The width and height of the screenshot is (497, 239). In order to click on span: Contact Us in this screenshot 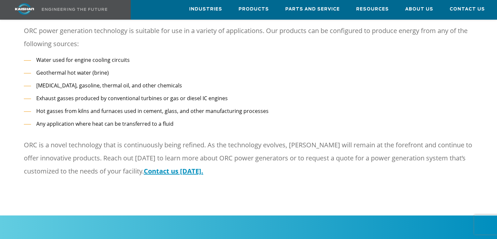, I will do `click(467, 9)`.